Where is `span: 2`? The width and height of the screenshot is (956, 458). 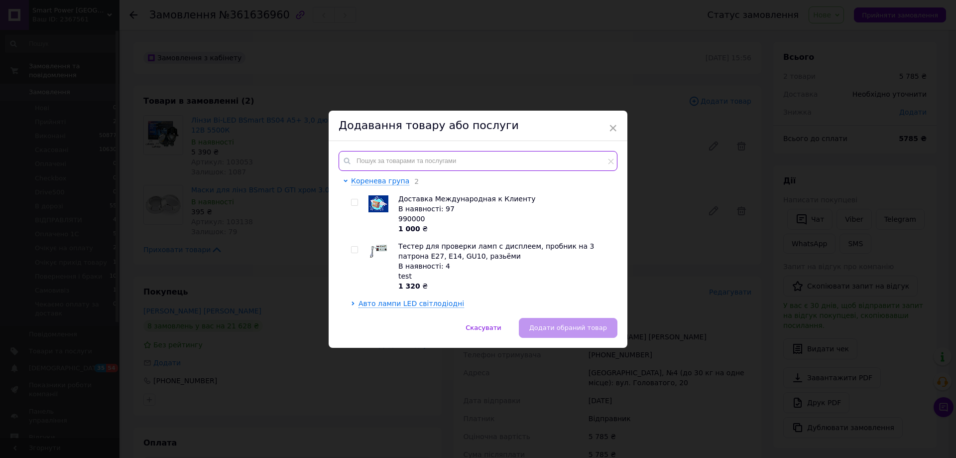 span: 2 is located at coordinates (414, 181).